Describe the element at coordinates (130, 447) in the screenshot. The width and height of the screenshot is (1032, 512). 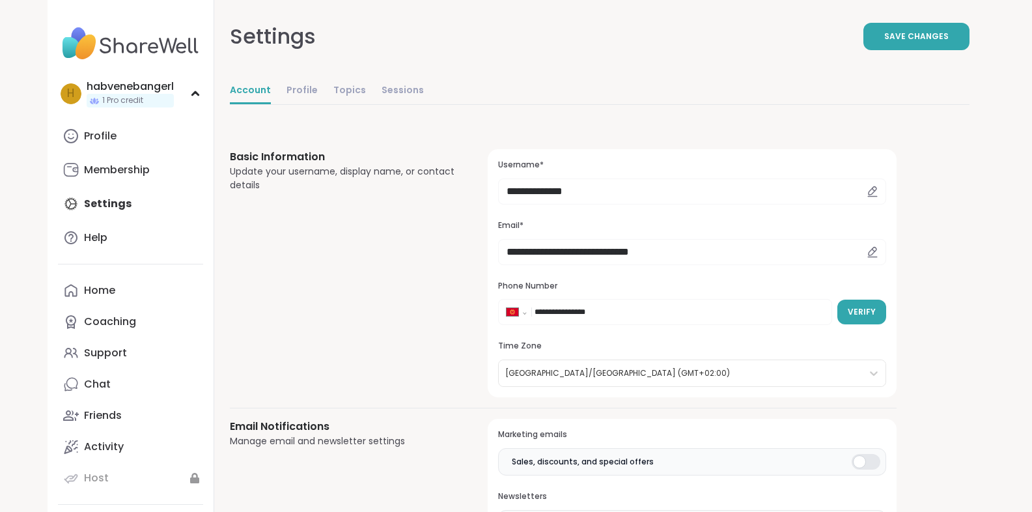
I see `a: Activity` at that location.